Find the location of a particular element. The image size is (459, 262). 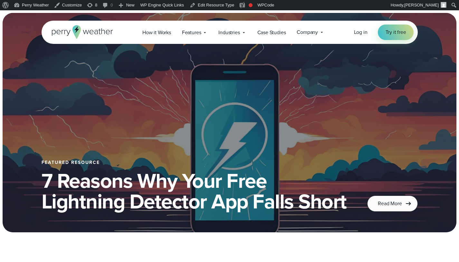

span: Case Studies is located at coordinates (272, 33).